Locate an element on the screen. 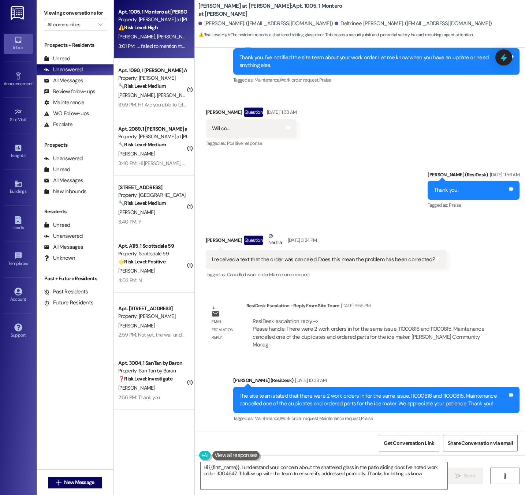 The width and height of the screenshot is (525, 495). span: : The resident reports a shattered sliding glass door. This poses a security risk and potential s... is located at coordinates (336, 35).